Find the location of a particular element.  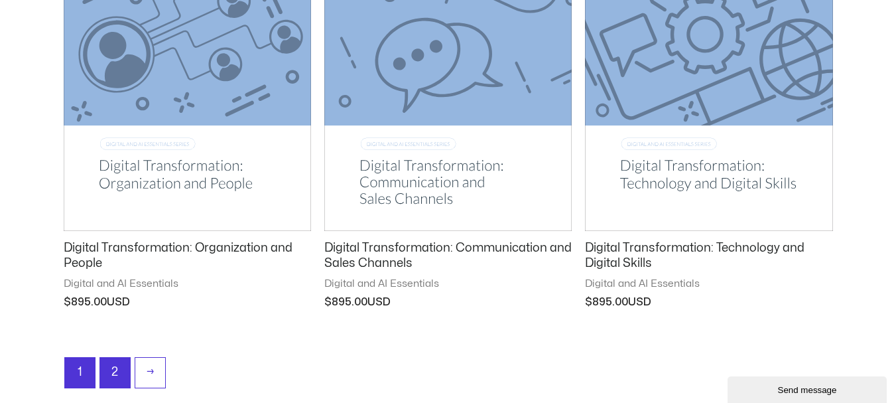

a: Digital Transformation: Technology and Digital Skills is located at coordinates (708, 259).